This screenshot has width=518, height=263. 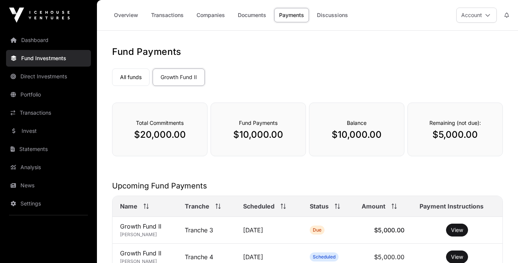 What do you see at coordinates (131, 77) in the screenshot?
I see `a: All funds` at bounding box center [131, 77].